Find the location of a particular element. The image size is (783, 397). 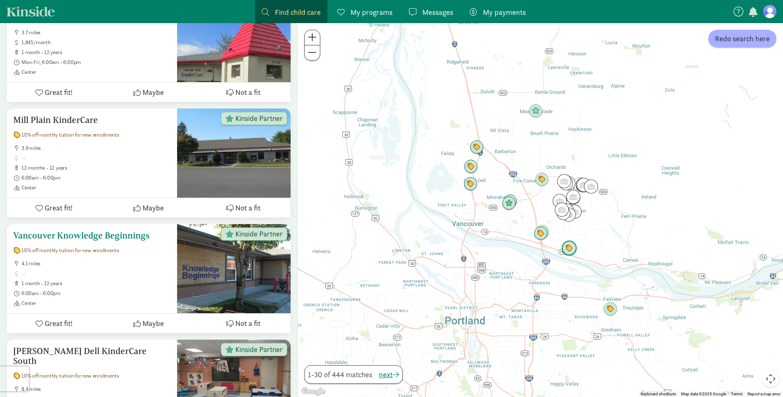

span: 4.1 miles is located at coordinates (96, 264).